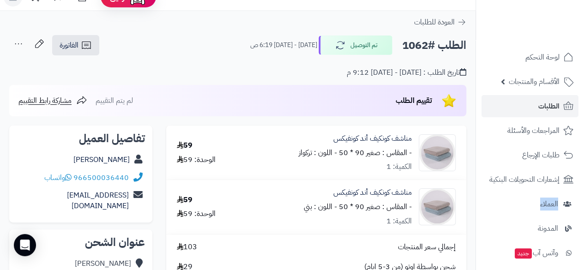  Describe the element at coordinates (81, 242) in the screenshot. I see `h2: عنوان الشحن` at that location.